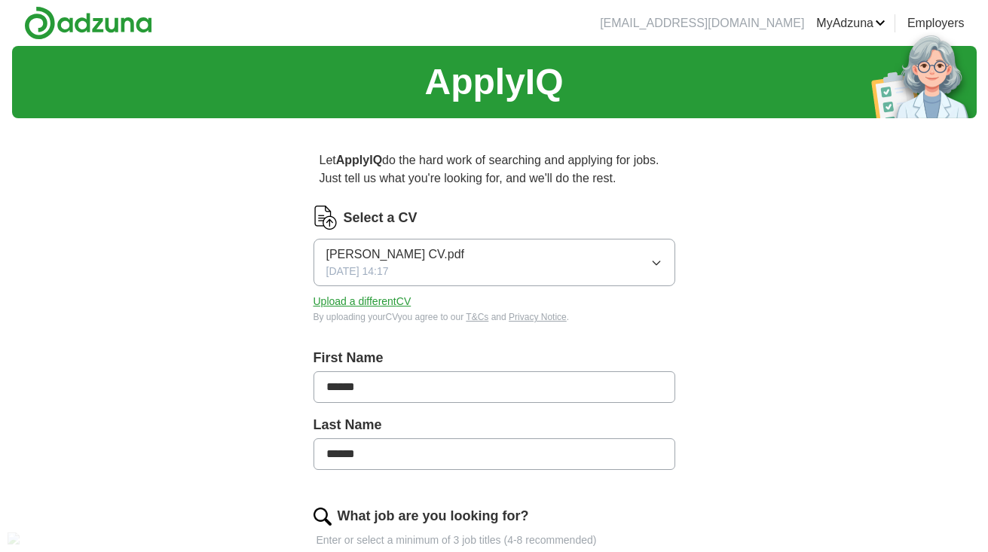  Describe the element at coordinates (326, 218) in the screenshot. I see `img: CV Icon` at that location.